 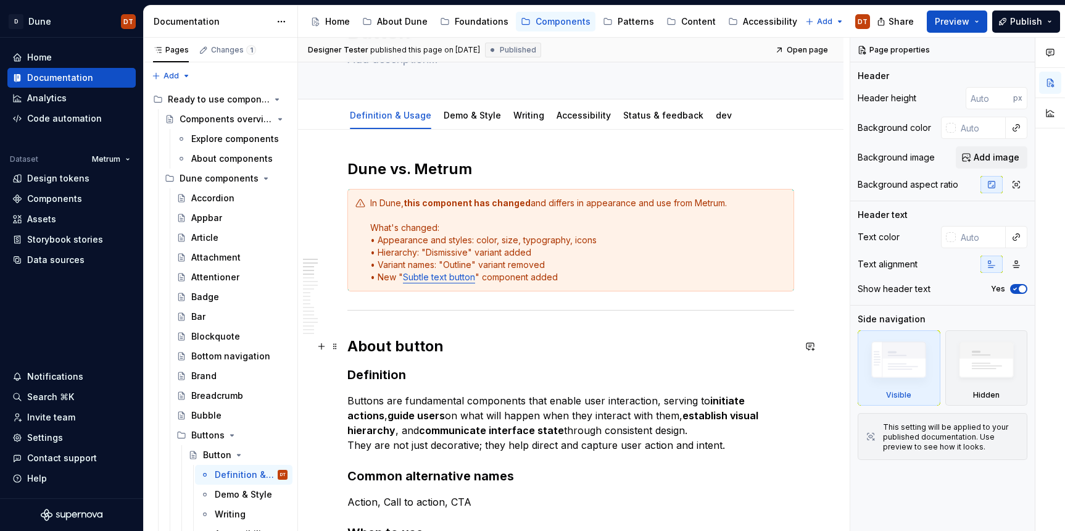 What do you see at coordinates (571, 346) in the screenshot?
I see `h2: About button` at bounding box center [571, 346].